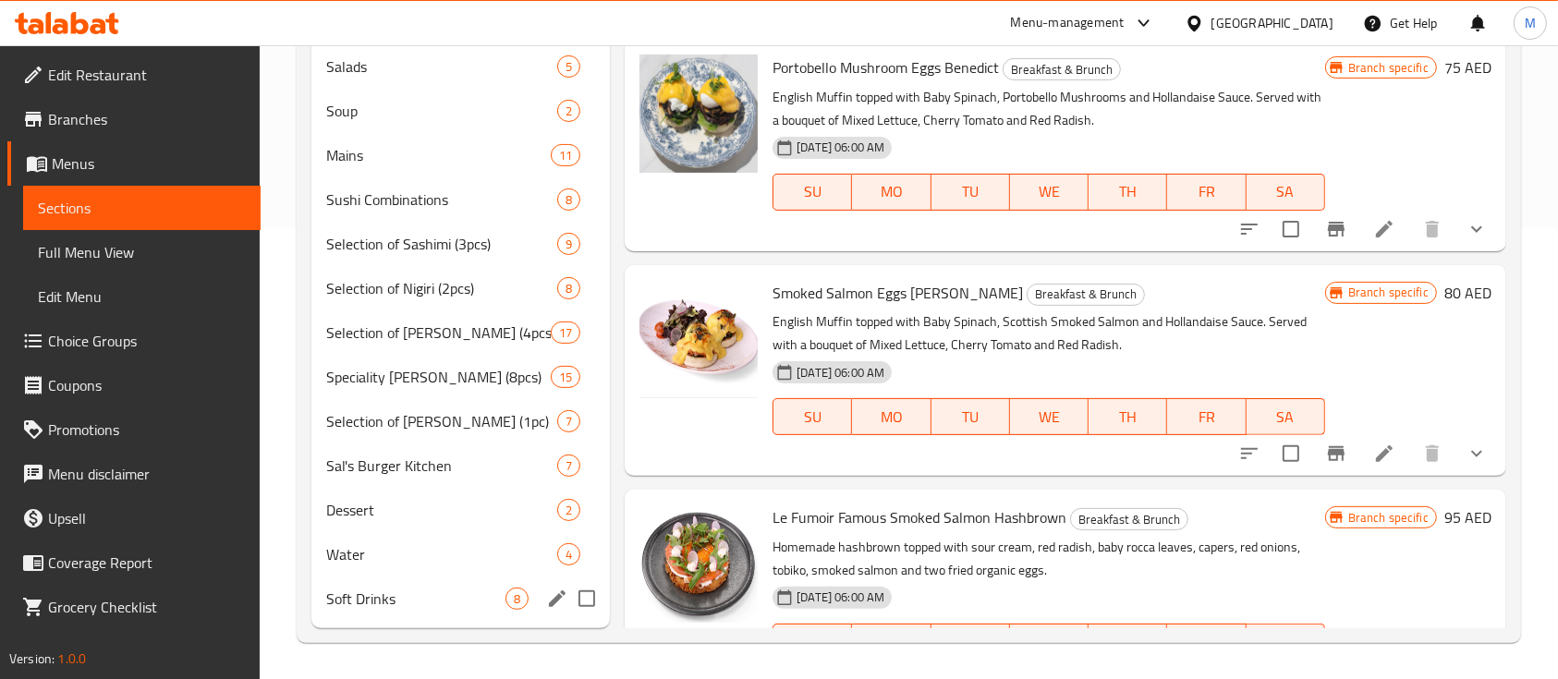  I want to click on span: TH, so click(1128, 417).